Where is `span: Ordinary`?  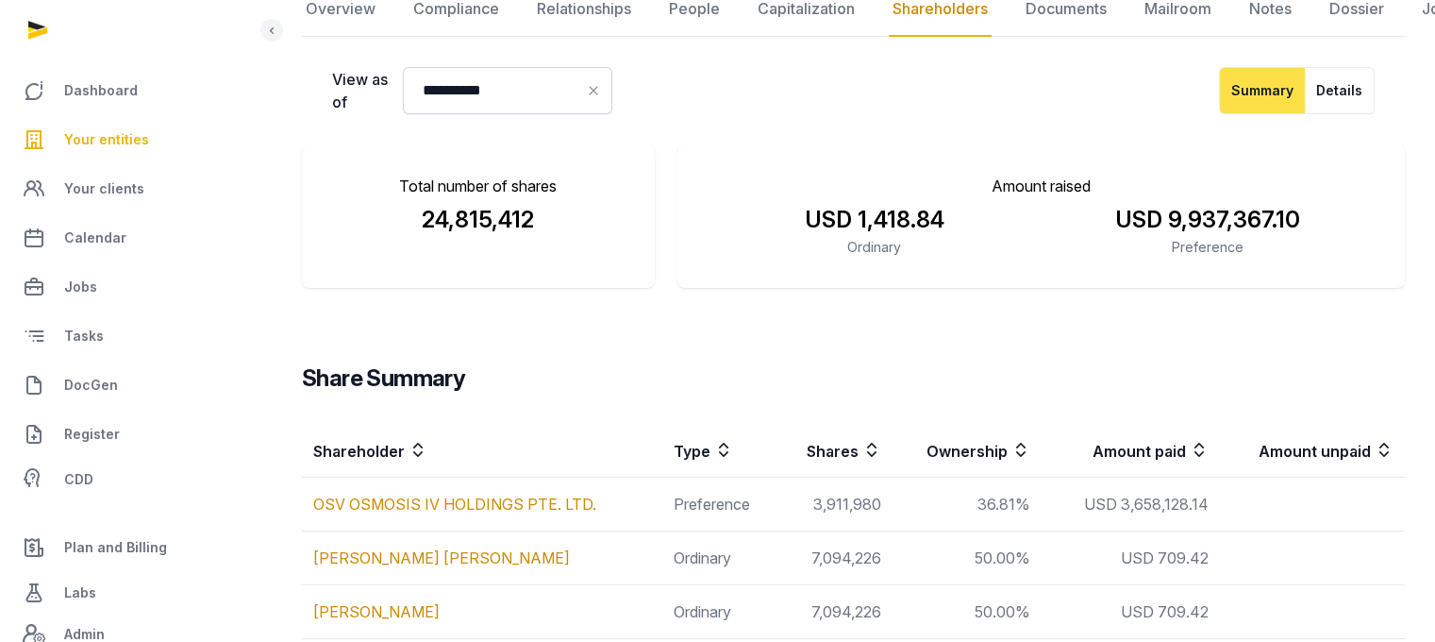 span: Ordinary is located at coordinates (874, 246).